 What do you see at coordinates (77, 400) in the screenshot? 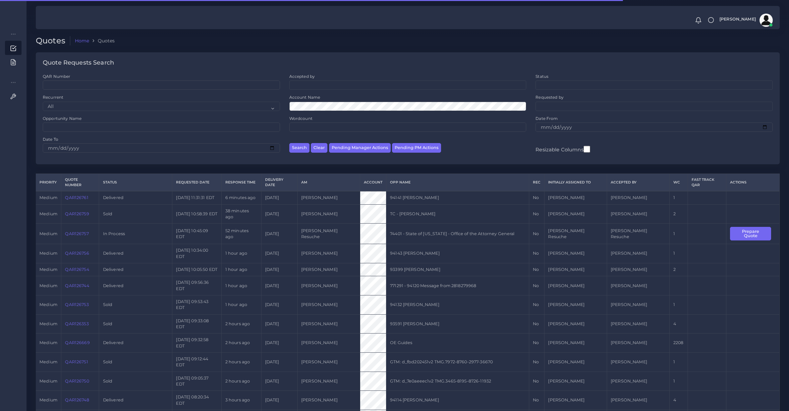
I see `a: QAR126748` at bounding box center [77, 400].